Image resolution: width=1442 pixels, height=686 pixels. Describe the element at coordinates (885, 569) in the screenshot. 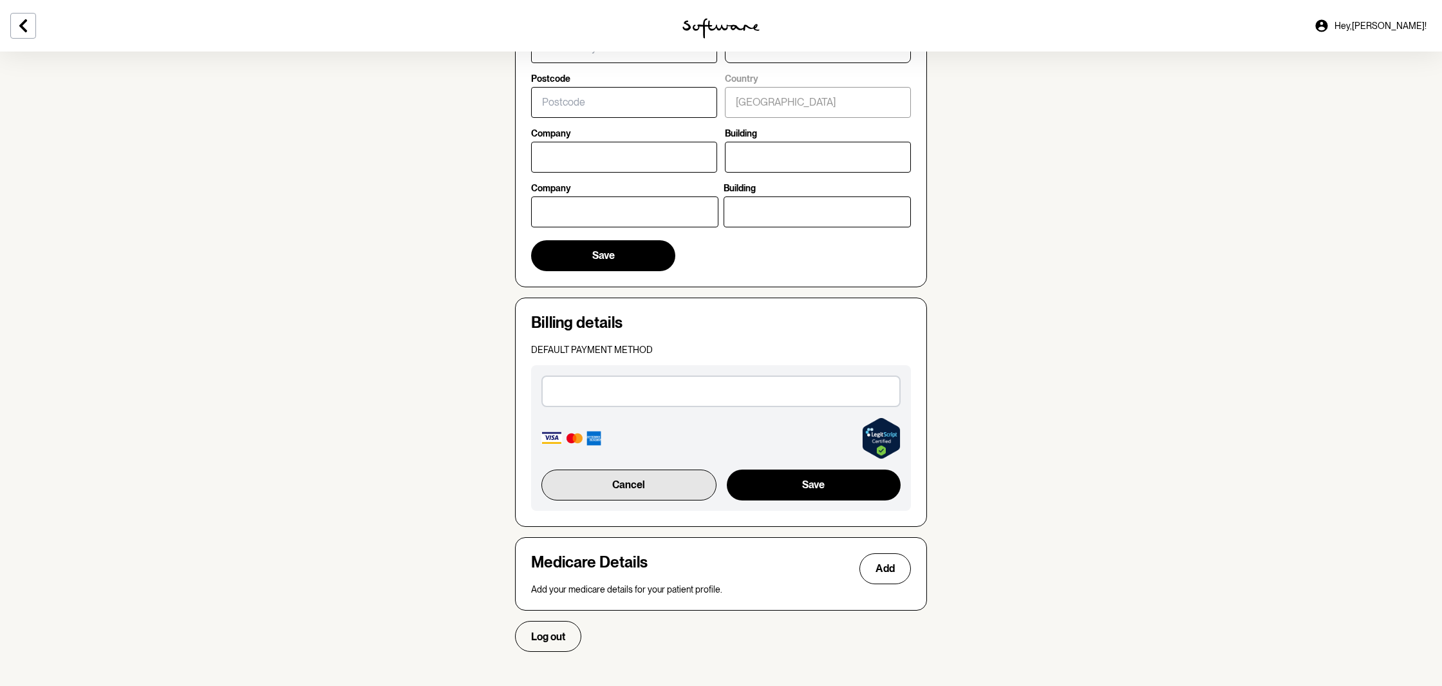

I see `button: Add` at that location.